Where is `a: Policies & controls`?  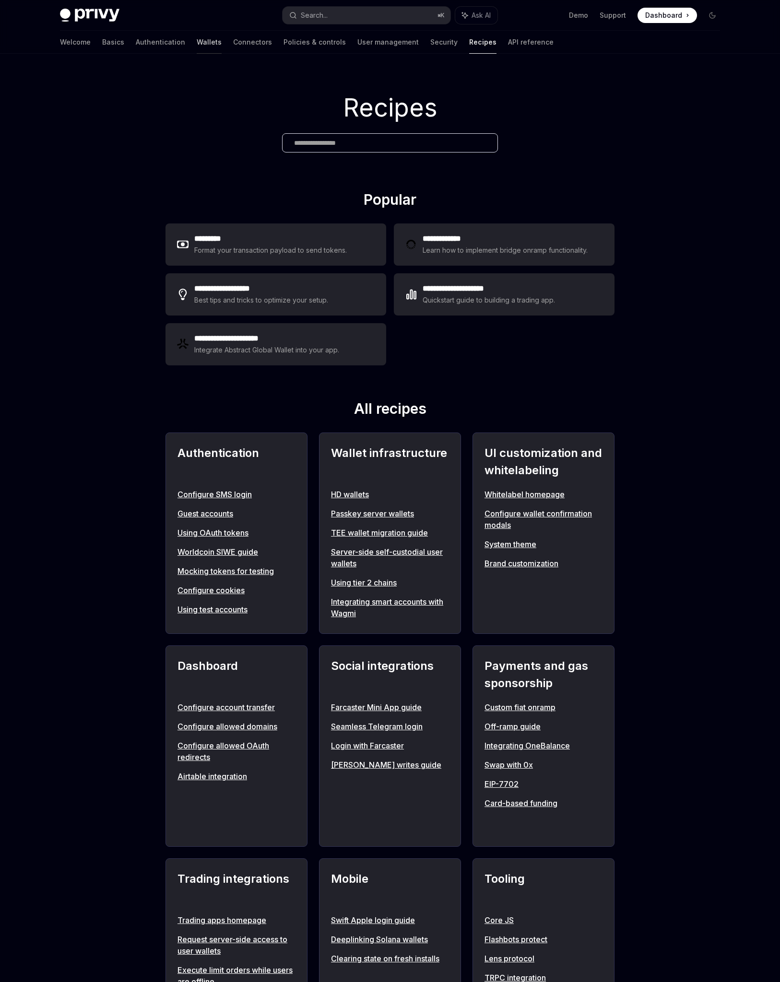 a: Policies & controls is located at coordinates (314, 42).